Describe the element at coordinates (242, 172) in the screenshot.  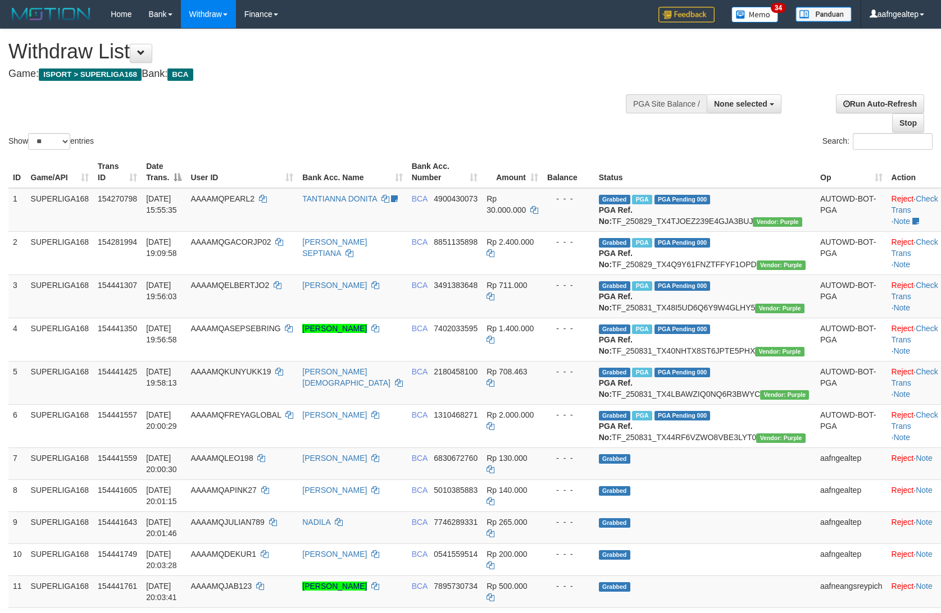
I see `th: User ID: activate to sort column ascending` at that location.